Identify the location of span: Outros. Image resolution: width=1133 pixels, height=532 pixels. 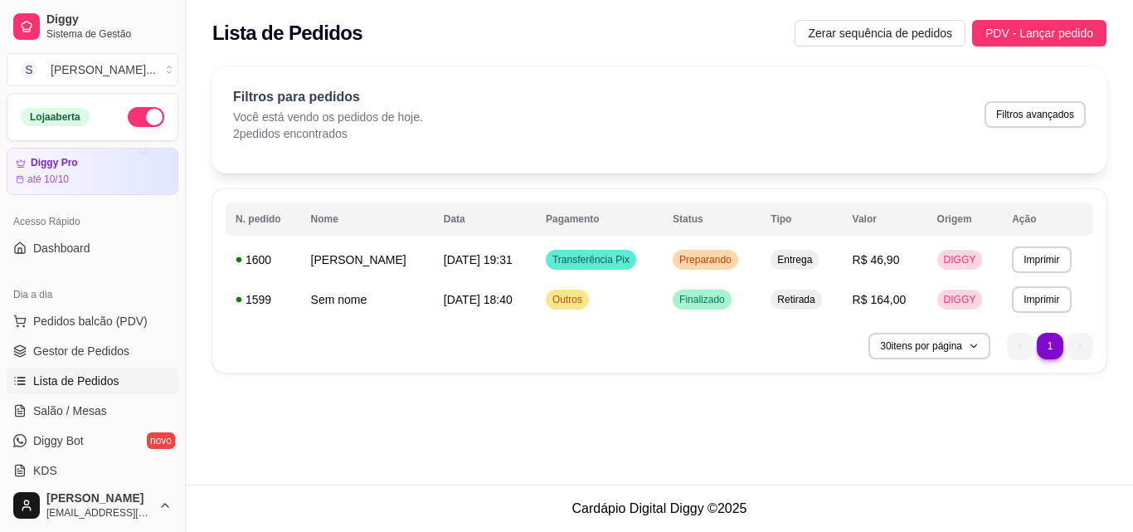
(567, 299).